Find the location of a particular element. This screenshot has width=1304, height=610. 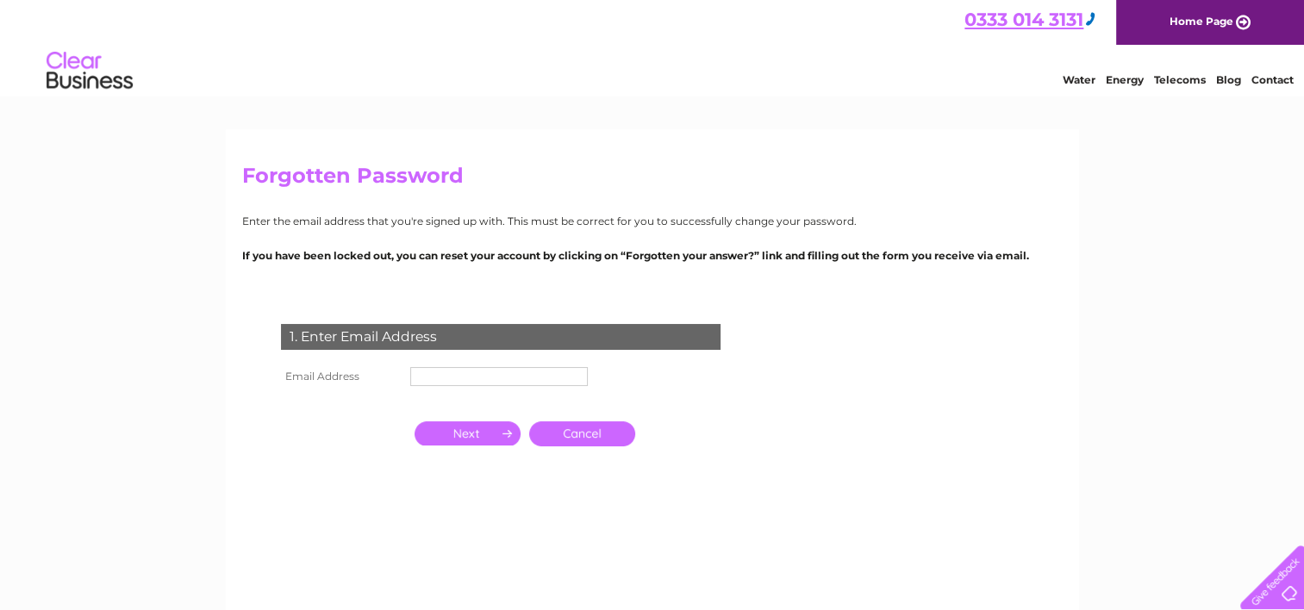

p: Enter the email address that you're signed up with. This must be correct for you to successfully ... is located at coordinates (653, 221).